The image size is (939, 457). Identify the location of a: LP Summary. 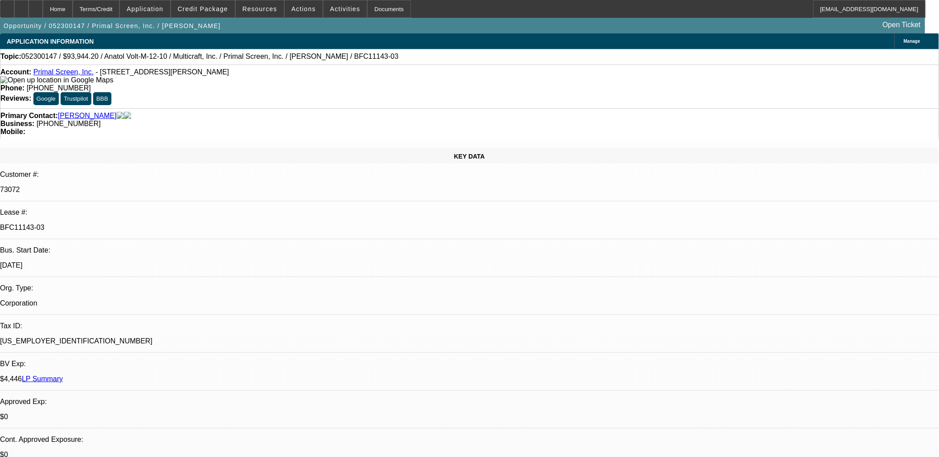
(42, 379).